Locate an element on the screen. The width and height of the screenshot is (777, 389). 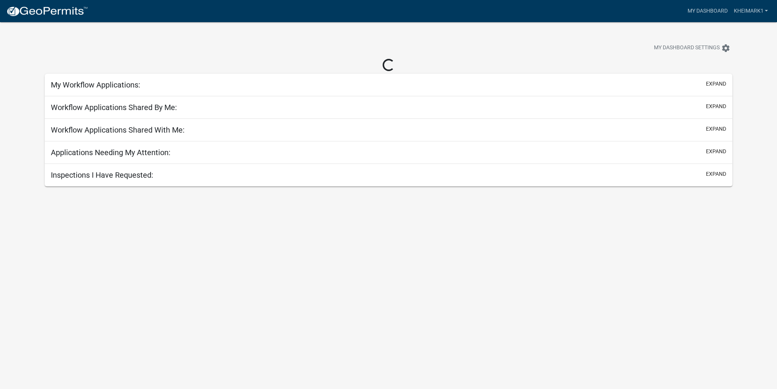
h5: Applications Needing My Attention: is located at coordinates (110, 152).